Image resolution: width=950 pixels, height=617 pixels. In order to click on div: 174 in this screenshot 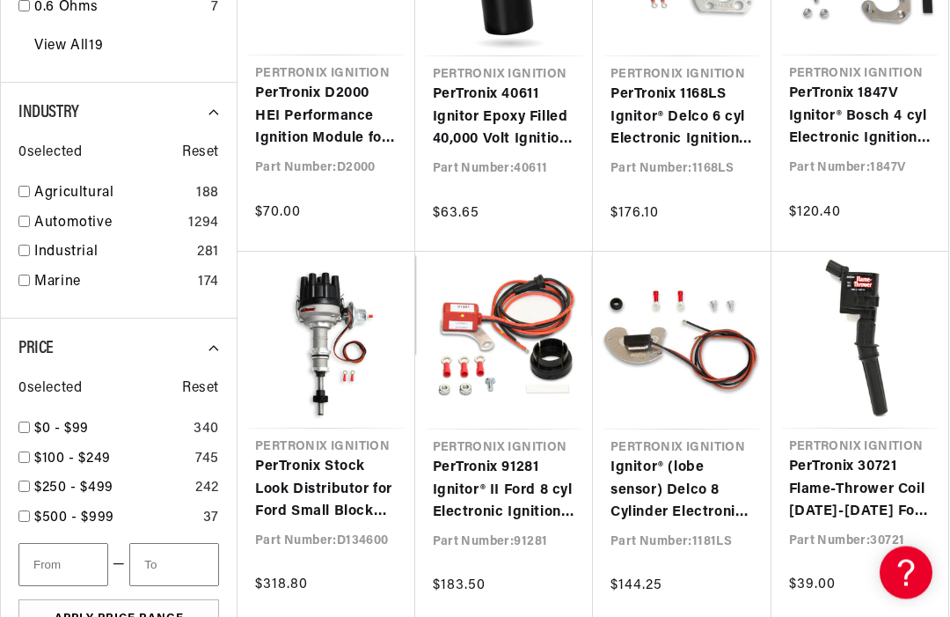, I will do `click(209, 283)`.